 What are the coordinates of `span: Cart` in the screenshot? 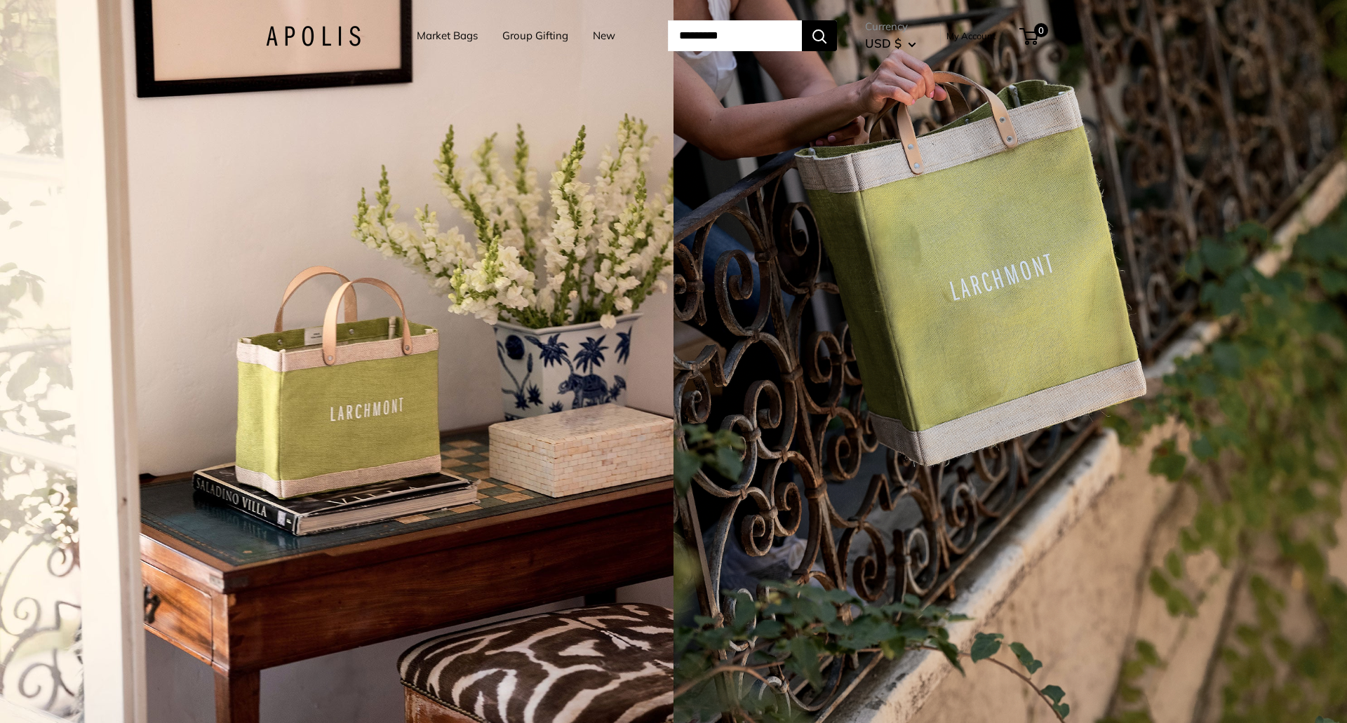 It's located at (1069, 35).